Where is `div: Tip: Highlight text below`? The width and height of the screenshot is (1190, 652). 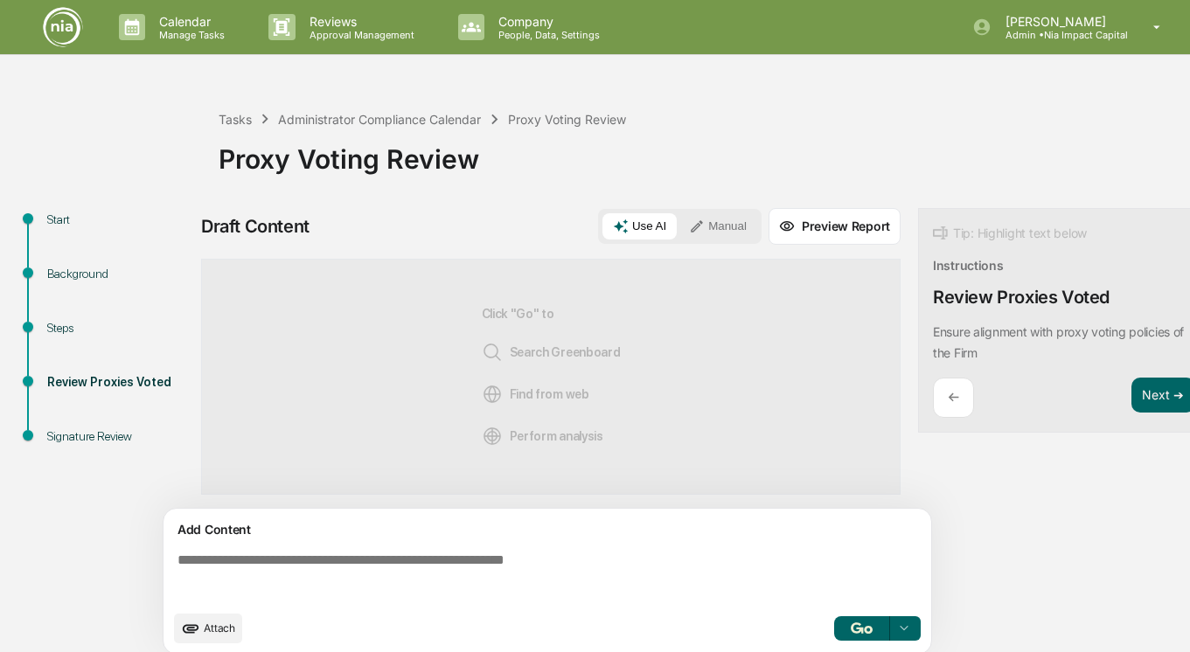 div: Tip: Highlight text below is located at coordinates (1010, 233).